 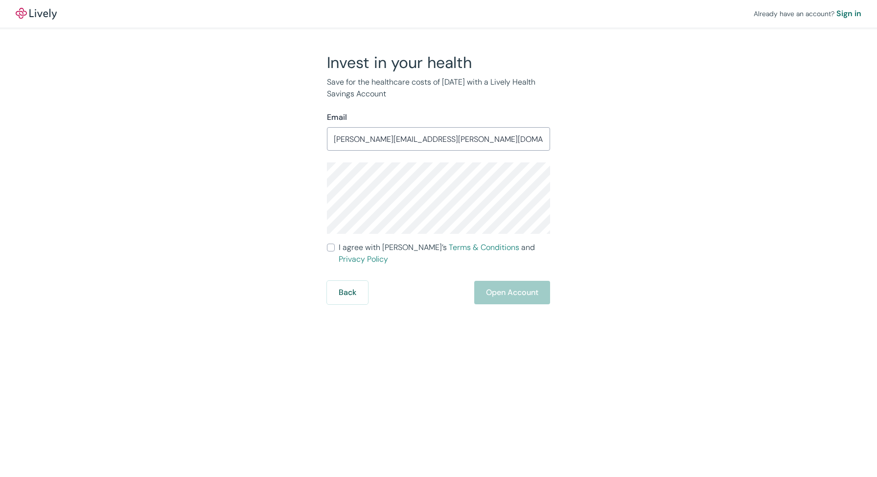 What do you see at coordinates (36, 14) in the screenshot?
I see `img: Lively` at bounding box center [36, 14].